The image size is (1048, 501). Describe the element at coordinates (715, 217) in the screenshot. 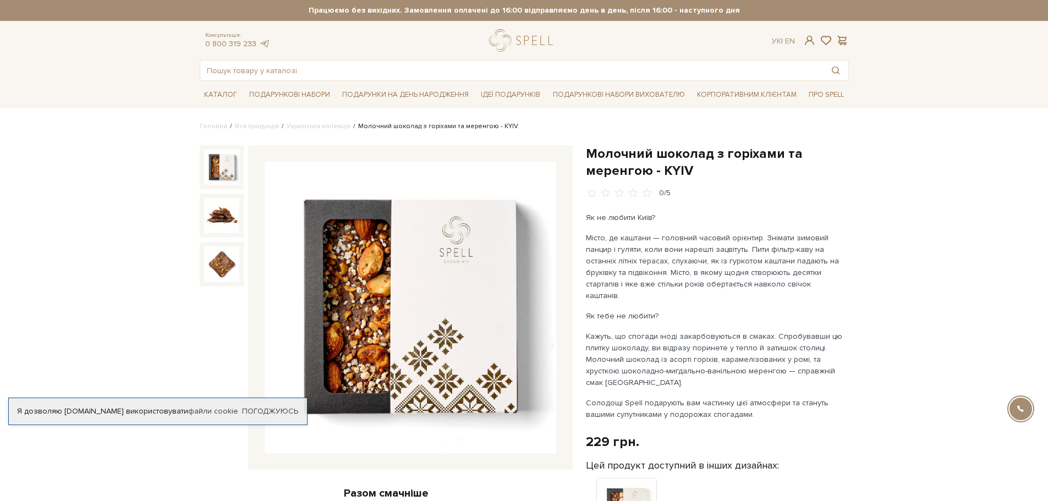

I see `p: Як не любити Київ?` at that location.